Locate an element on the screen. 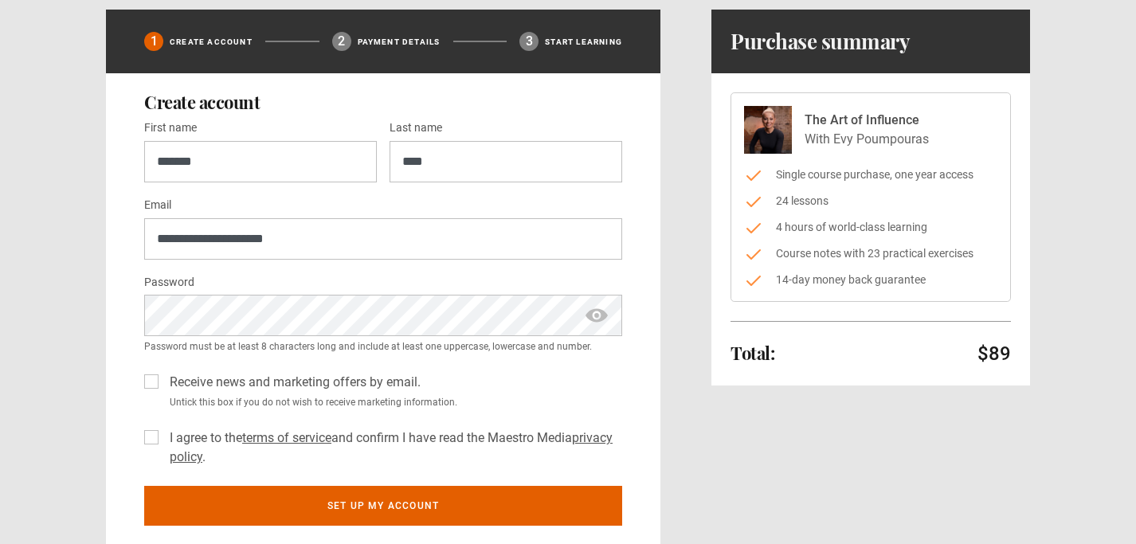  label: Email is located at coordinates (158, 206).